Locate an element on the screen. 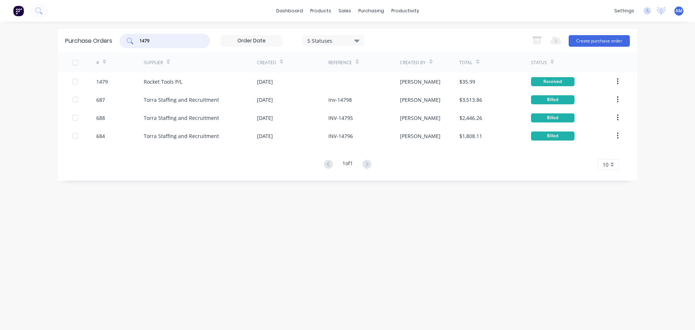 This screenshot has height=330, width=695. div: 688 is located at coordinates (101, 118).